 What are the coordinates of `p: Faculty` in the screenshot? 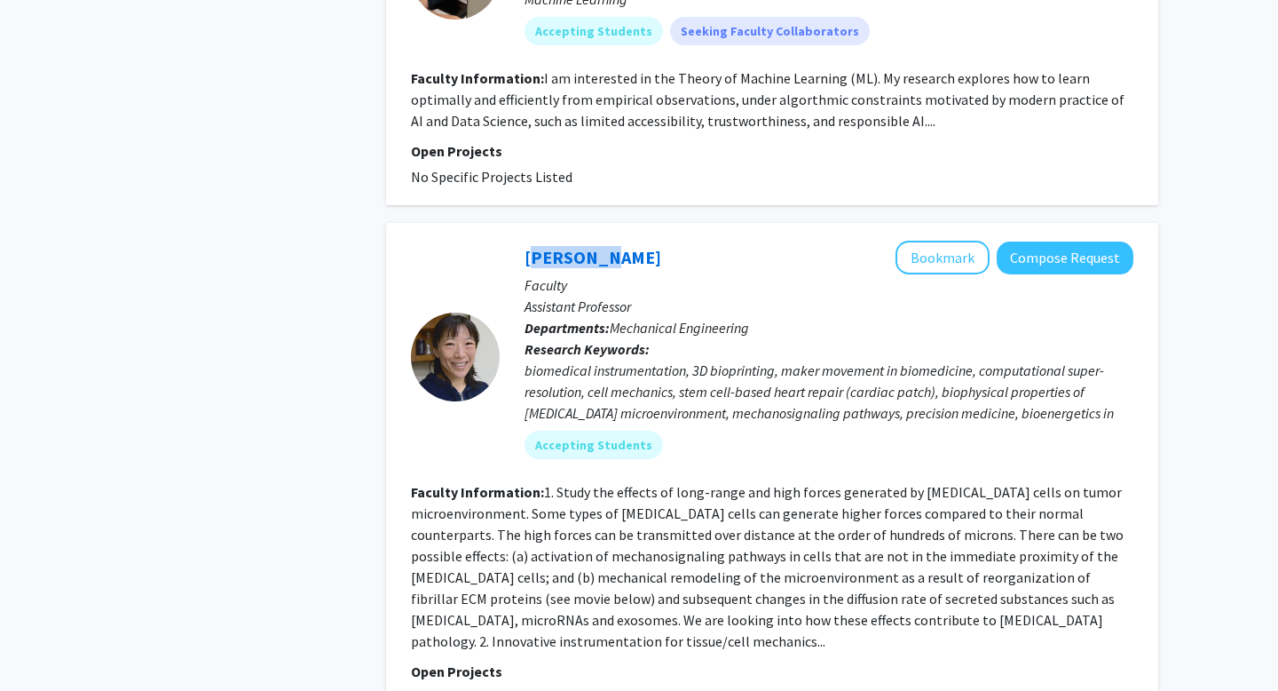 It's located at (829, 285).